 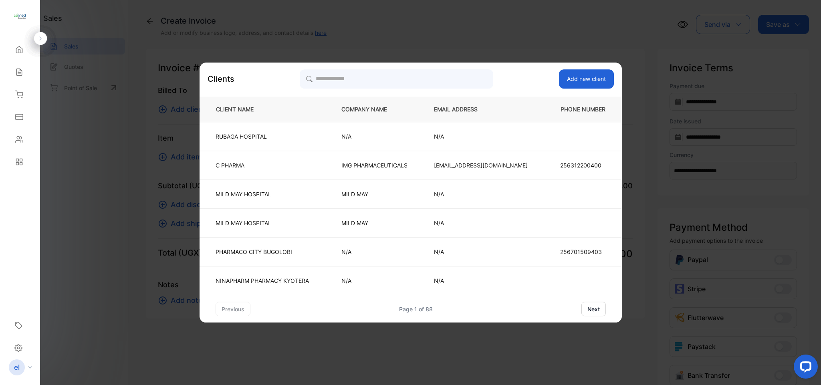 I want to click on p: PHONE NUMBER, so click(x=581, y=109).